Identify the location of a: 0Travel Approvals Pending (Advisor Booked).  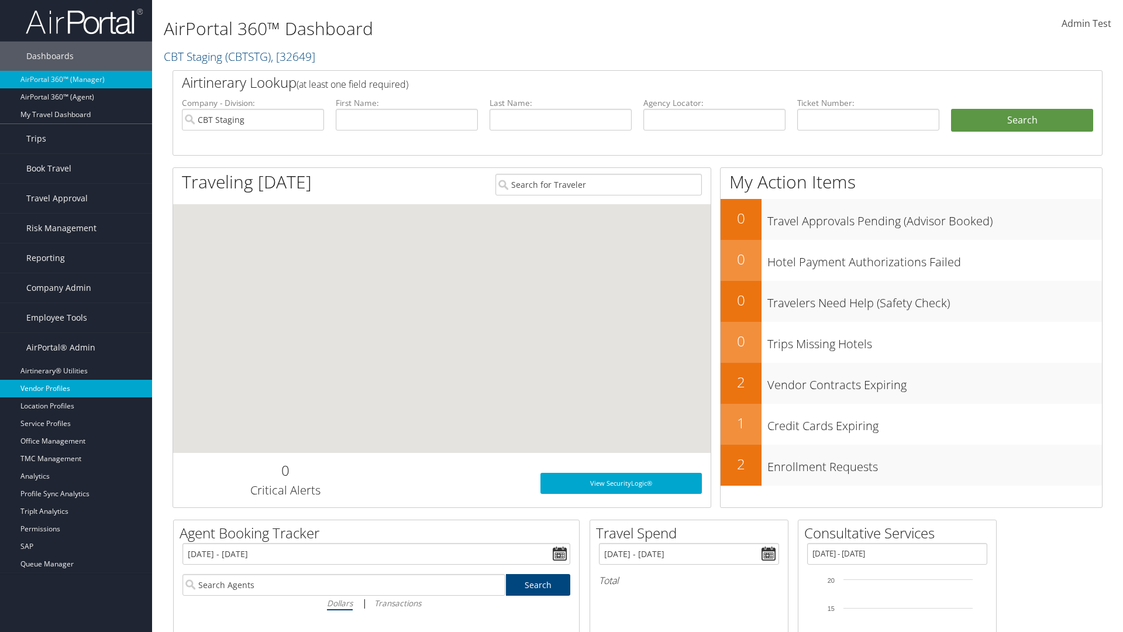
(911, 219).